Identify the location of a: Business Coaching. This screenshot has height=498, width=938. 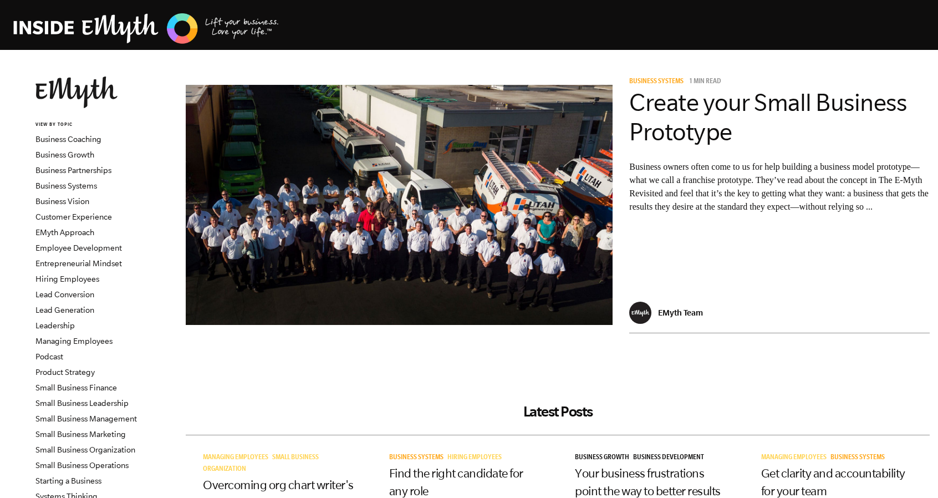
(68, 139).